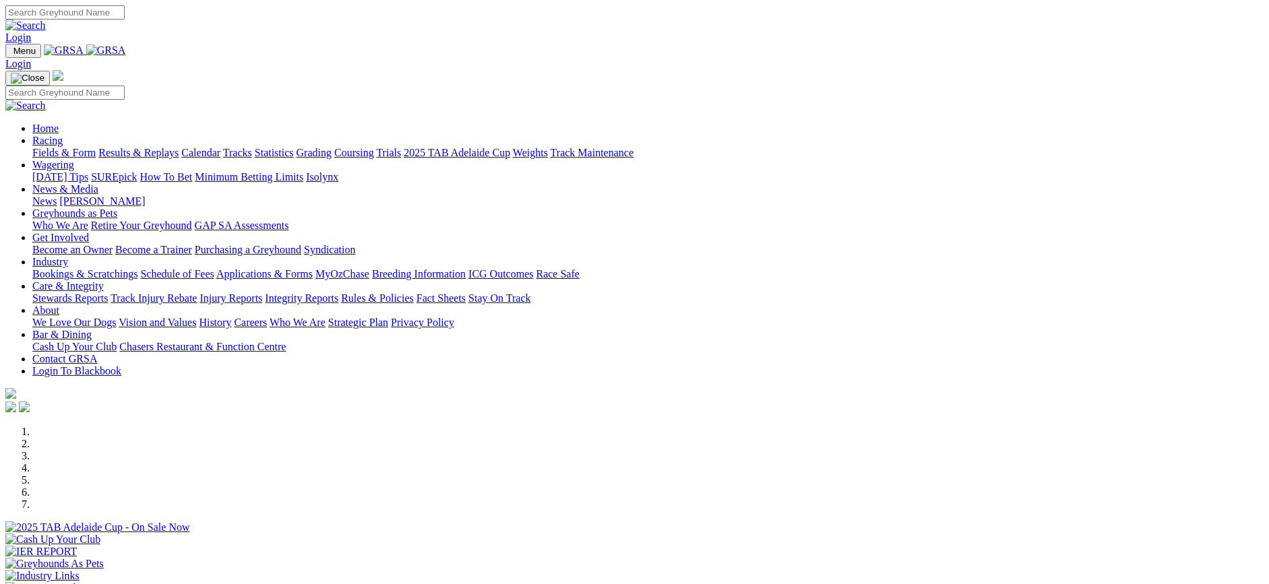 This screenshot has width=1269, height=584. I want to click on div: Bar & Dining, so click(648, 347).